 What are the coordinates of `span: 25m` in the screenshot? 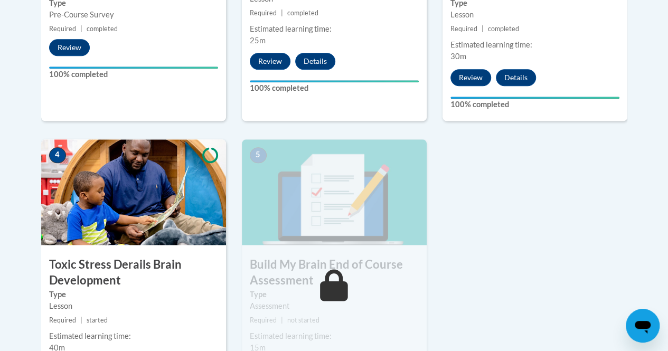 It's located at (258, 40).